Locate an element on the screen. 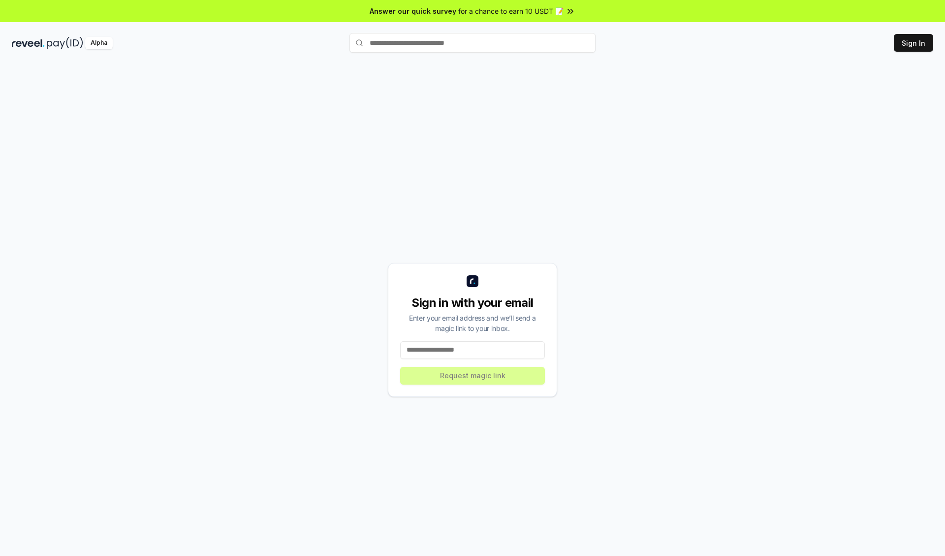 This screenshot has width=945, height=556. img: reveel_dark is located at coordinates (28, 43).